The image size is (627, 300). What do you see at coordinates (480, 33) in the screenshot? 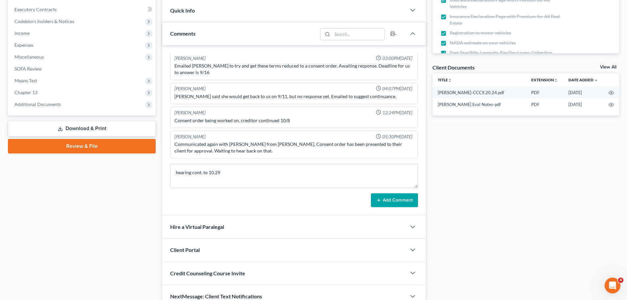
I see `span: Registration to motor vehicles` at bounding box center [480, 33].